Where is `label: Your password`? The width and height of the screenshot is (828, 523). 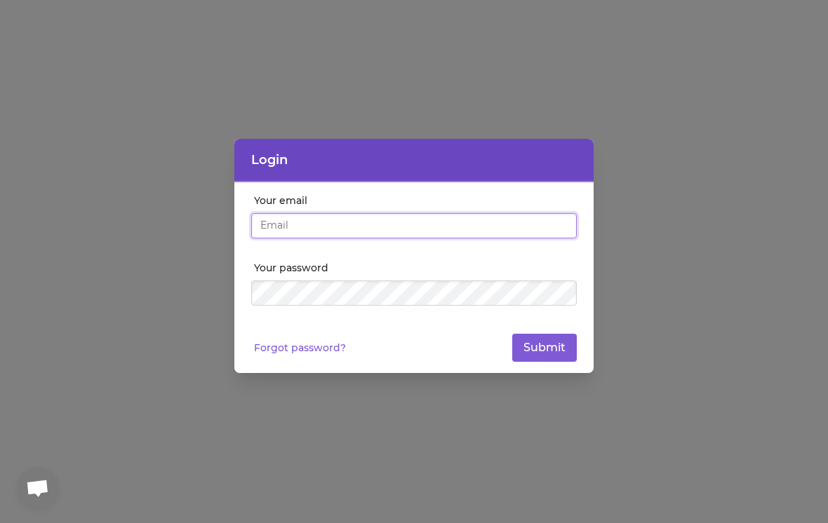
label: Your password is located at coordinates (415, 268).